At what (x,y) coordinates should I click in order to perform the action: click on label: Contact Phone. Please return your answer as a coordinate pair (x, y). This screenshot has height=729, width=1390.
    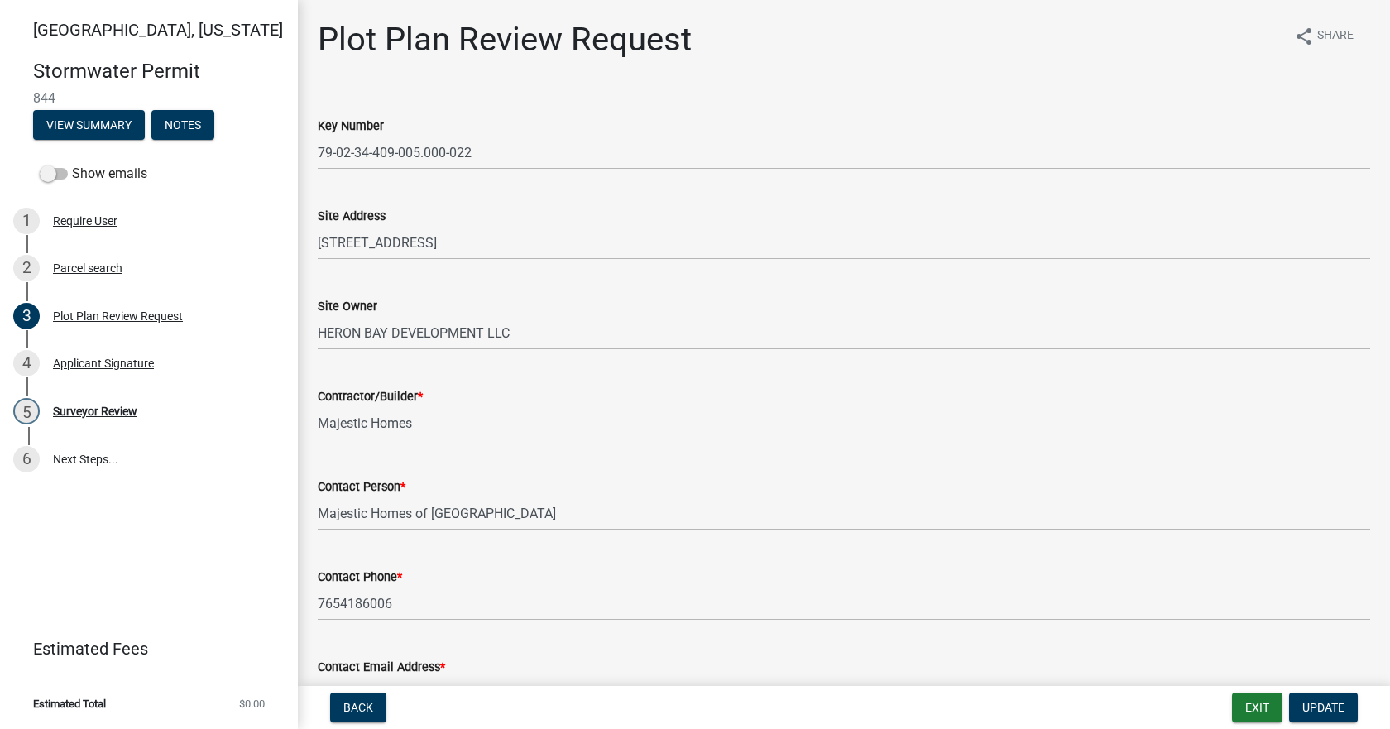
    Looking at the image, I should click on (360, 578).